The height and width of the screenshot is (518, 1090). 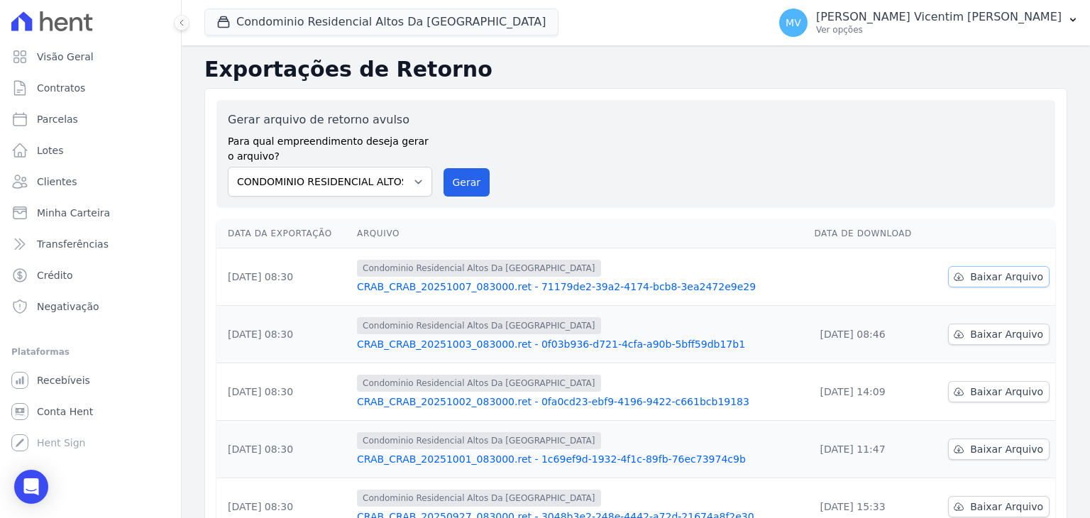 I want to click on a: CRAB_CRAB_20251003_083000.ret - 0f03b936-d721-4cfa-a90b-5bff59db17b1, so click(x=580, y=344).